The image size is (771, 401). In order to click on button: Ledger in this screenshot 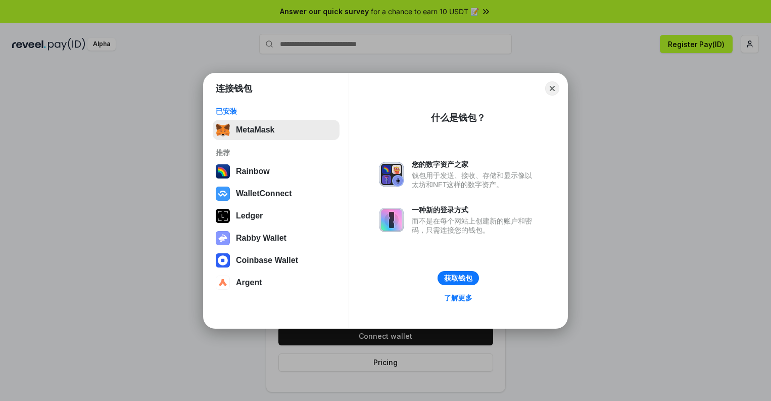, I will do `click(276, 216)`.